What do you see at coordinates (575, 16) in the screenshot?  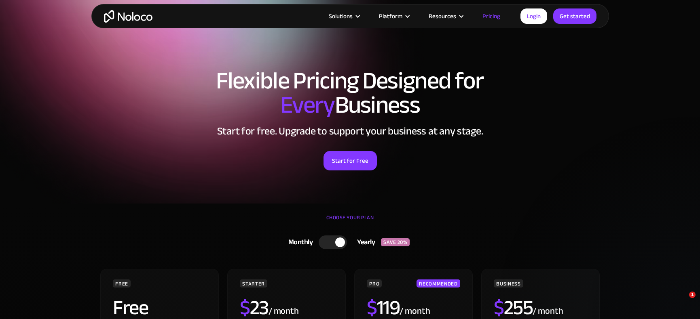 I see `a: Get started` at bounding box center [575, 16].